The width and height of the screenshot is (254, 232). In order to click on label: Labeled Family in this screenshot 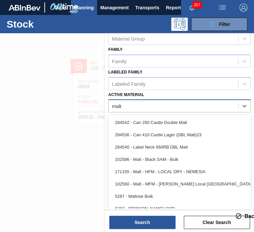, I will do `click(125, 72)`.